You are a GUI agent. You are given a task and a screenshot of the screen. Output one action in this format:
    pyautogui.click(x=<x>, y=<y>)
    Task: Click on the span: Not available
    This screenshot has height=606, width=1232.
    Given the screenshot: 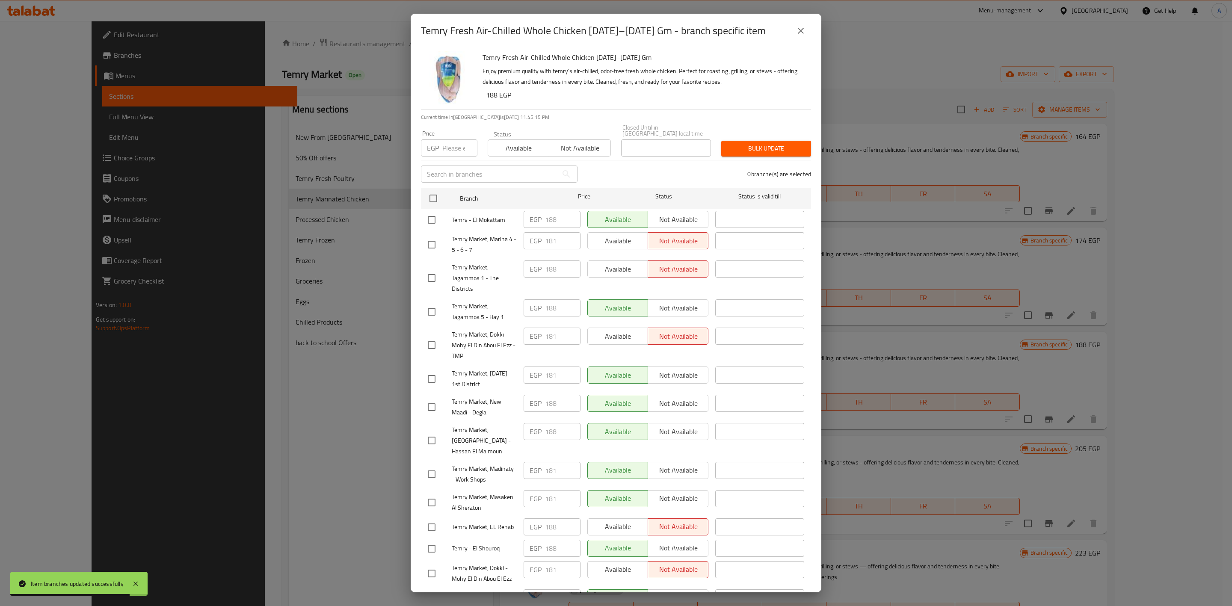 What is the action you would take?
    pyautogui.click(x=580, y=148)
    